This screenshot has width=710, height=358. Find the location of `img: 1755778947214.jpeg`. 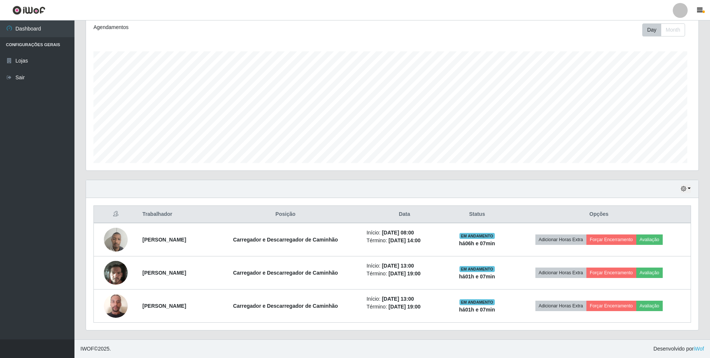

img: 1755778947214.jpeg is located at coordinates (116, 306).